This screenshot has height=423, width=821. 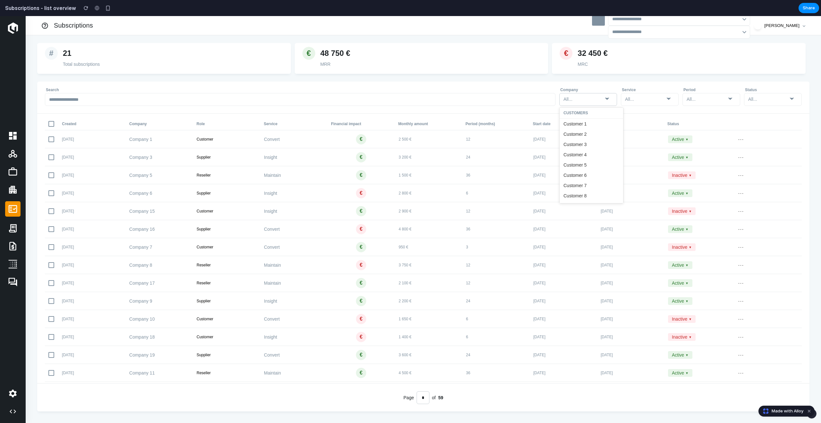 I want to click on span: Share, so click(x=809, y=8).